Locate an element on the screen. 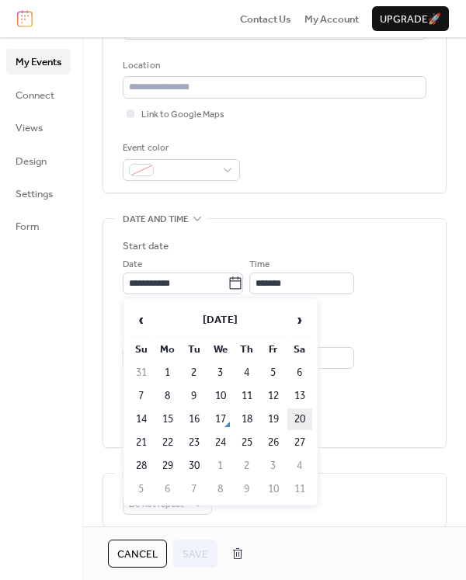 The image size is (466, 580). a: Contact Us is located at coordinates (266, 19).